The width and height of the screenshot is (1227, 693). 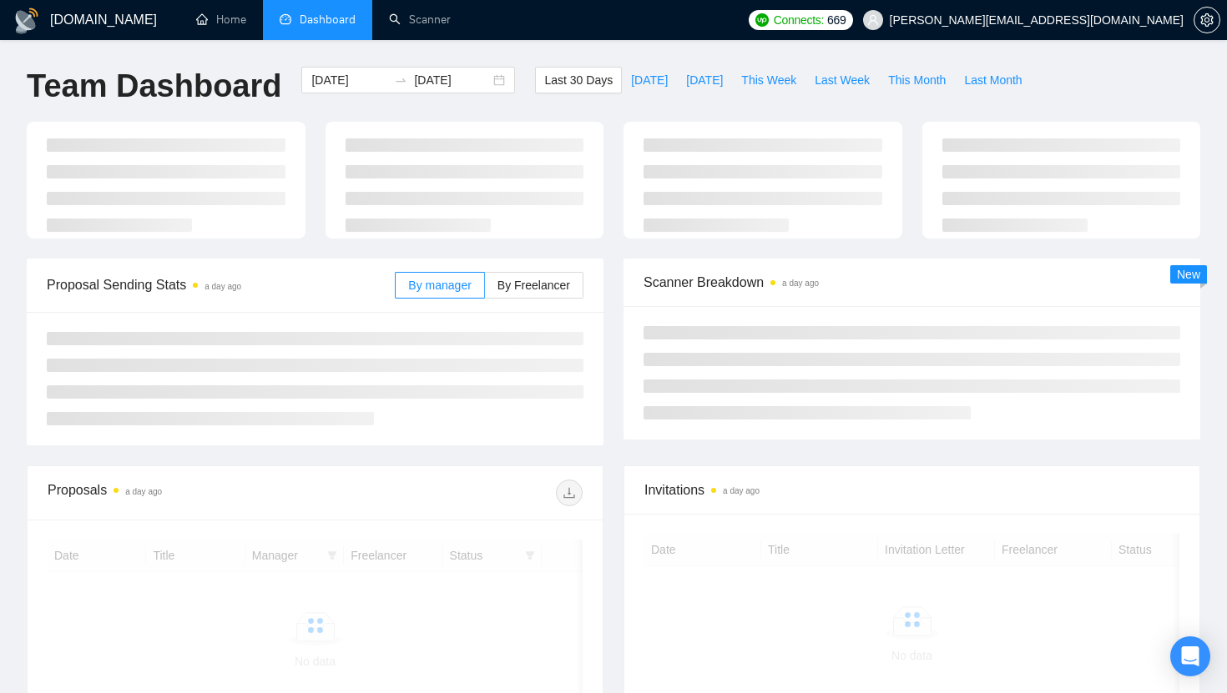 What do you see at coordinates (1188, 275) in the screenshot?
I see `span: New` at bounding box center [1188, 275].